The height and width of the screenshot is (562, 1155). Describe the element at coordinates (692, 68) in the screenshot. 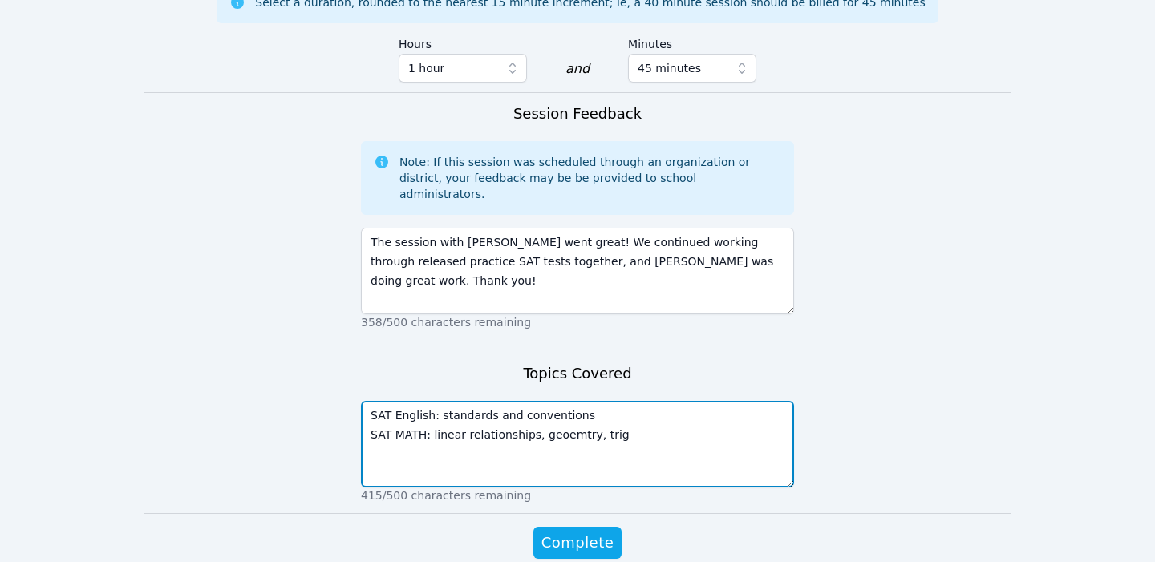

I see `button: 45 minutes` at that location.